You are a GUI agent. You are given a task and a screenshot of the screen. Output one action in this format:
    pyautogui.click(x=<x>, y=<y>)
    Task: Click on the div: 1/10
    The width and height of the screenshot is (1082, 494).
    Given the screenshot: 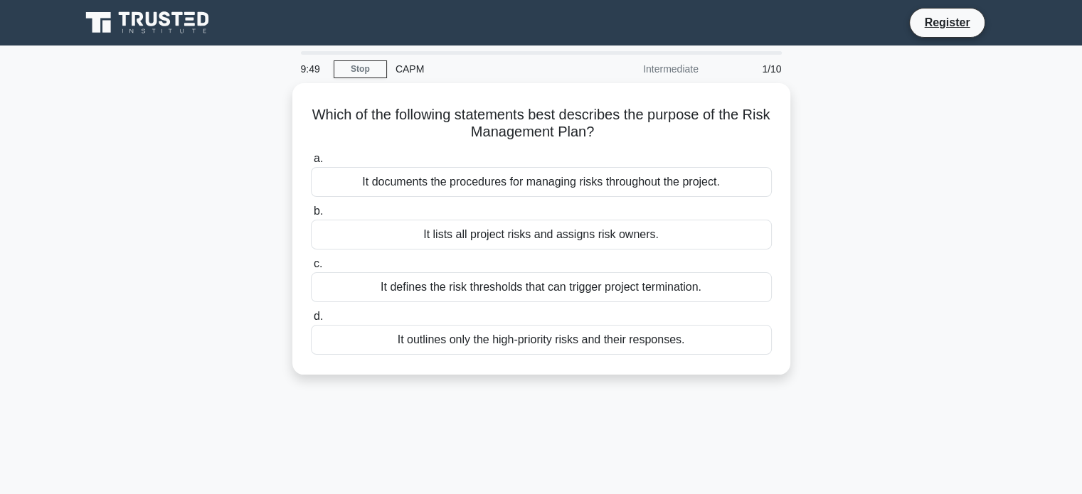 What is the action you would take?
    pyautogui.click(x=748, y=69)
    